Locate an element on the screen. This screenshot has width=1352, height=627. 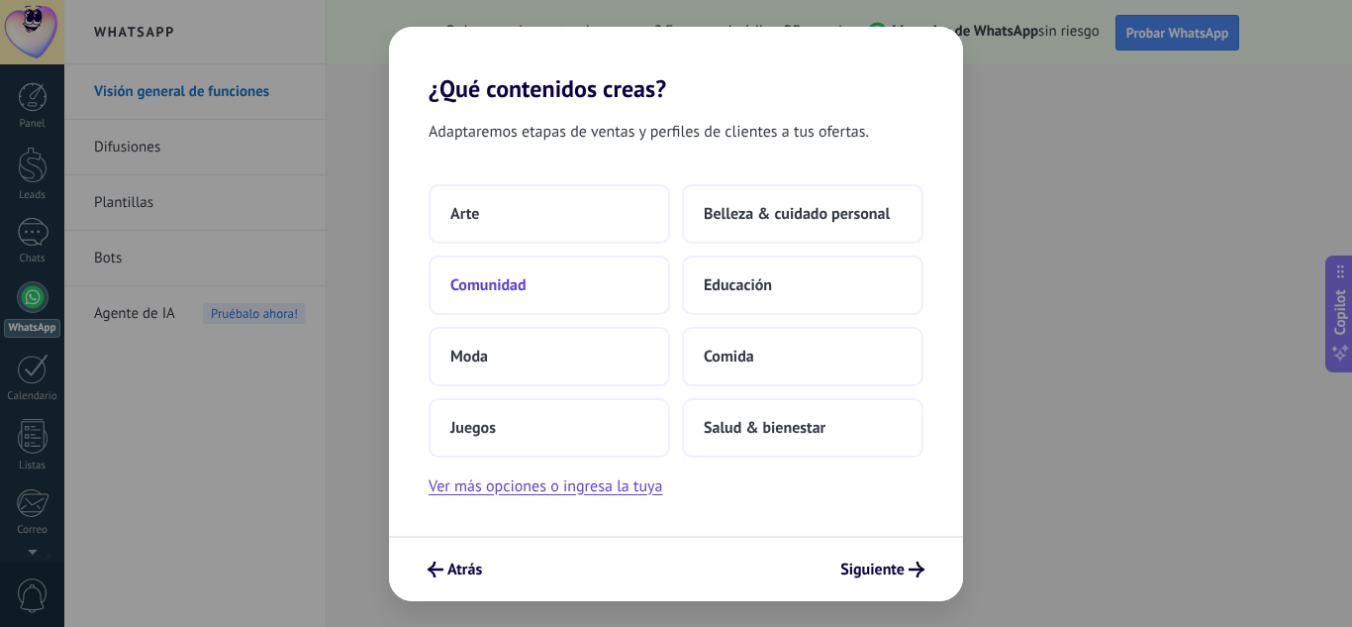
span: Comida is located at coordinates (729, 356).